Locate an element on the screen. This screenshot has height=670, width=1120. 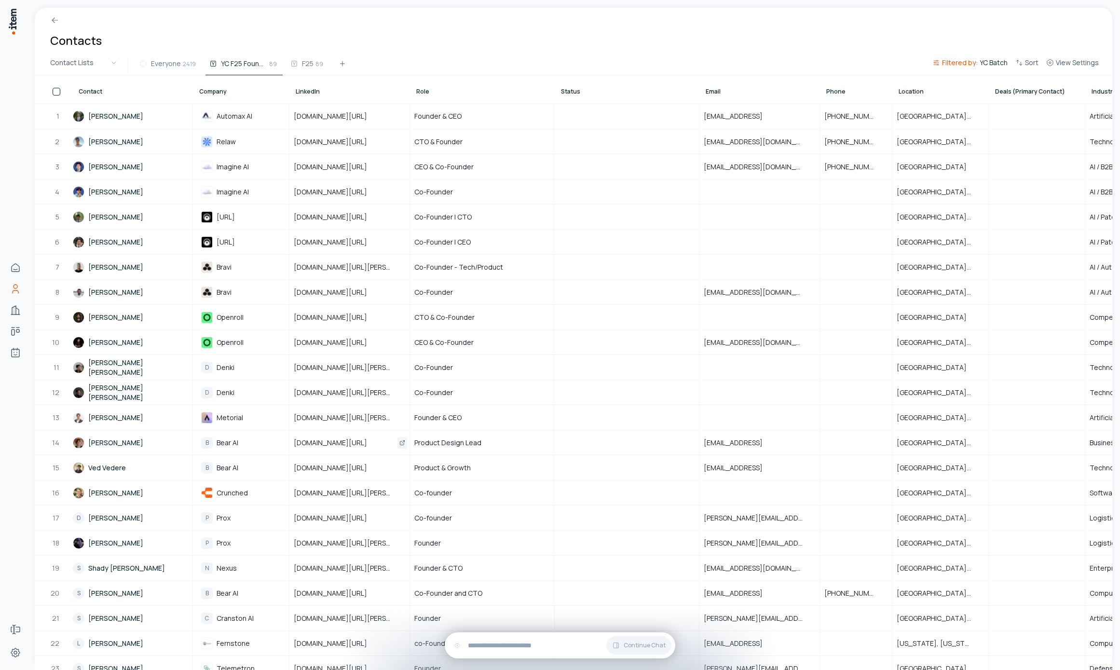
div: BraviBravi is located at coordinates (241, 292).